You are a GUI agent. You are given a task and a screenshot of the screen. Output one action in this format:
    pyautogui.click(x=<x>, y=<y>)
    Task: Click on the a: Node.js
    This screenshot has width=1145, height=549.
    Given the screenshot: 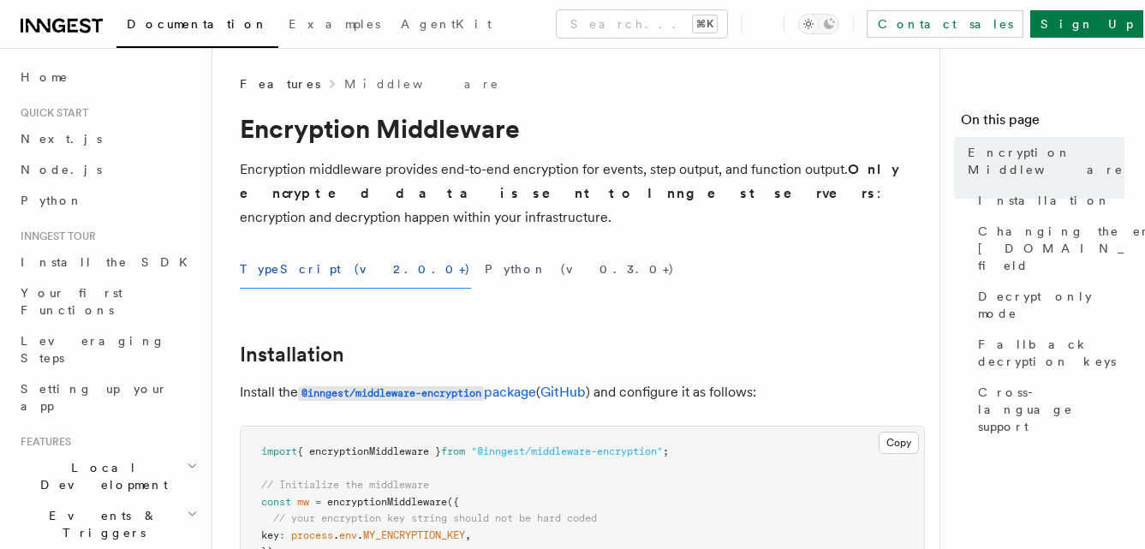 What is the action you would take?
    pyautogui.click(x=107, y=169)
    